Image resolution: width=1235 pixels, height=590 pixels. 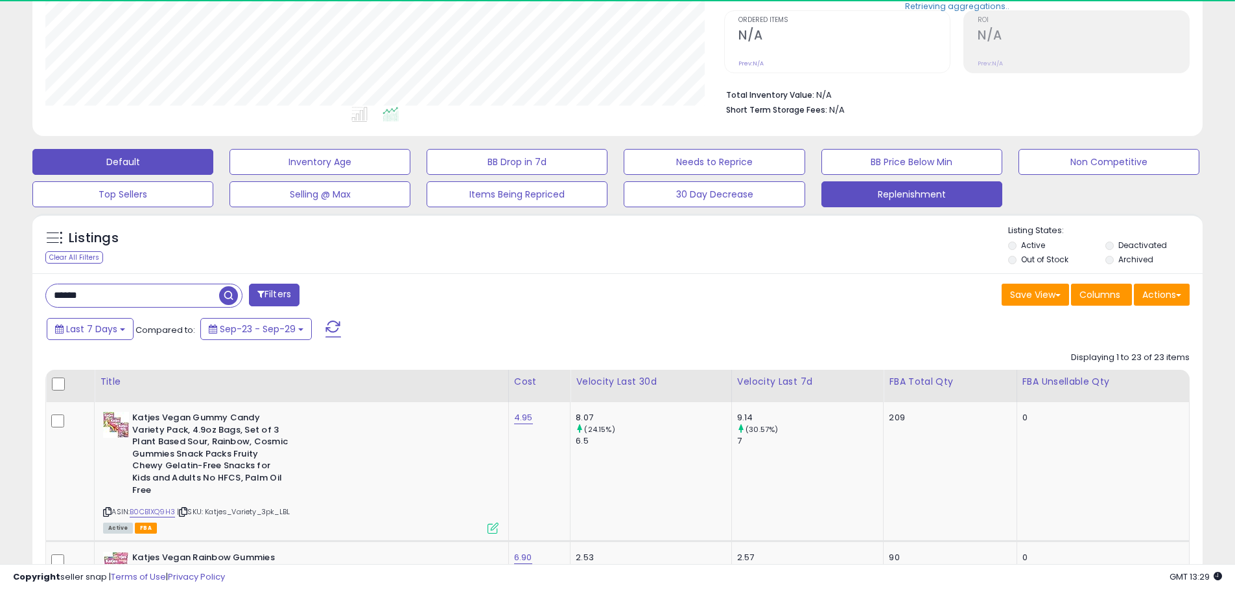 What do you see at coordinates (152, 512) in the screenshot?
I see `a: B0CB1XQ9H3` at bounding box center [152, 512].